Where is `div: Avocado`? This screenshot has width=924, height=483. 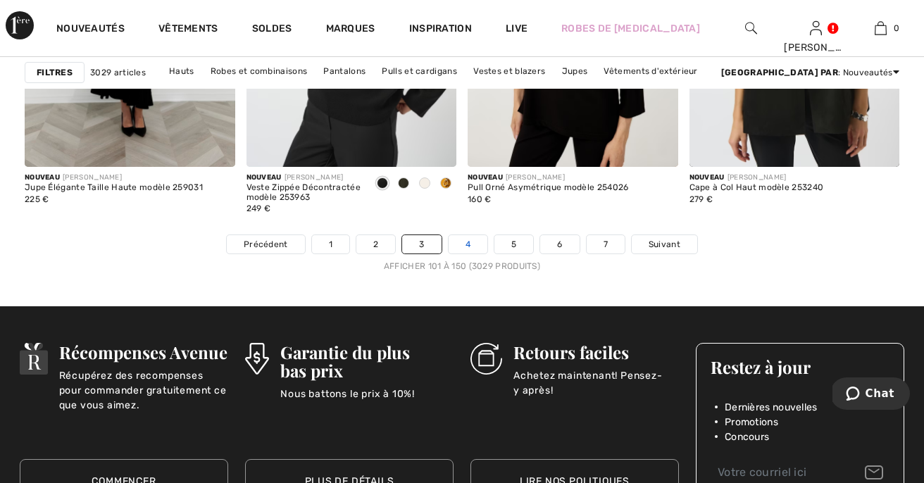
div: Avocado is located at coordinates (404, 184).